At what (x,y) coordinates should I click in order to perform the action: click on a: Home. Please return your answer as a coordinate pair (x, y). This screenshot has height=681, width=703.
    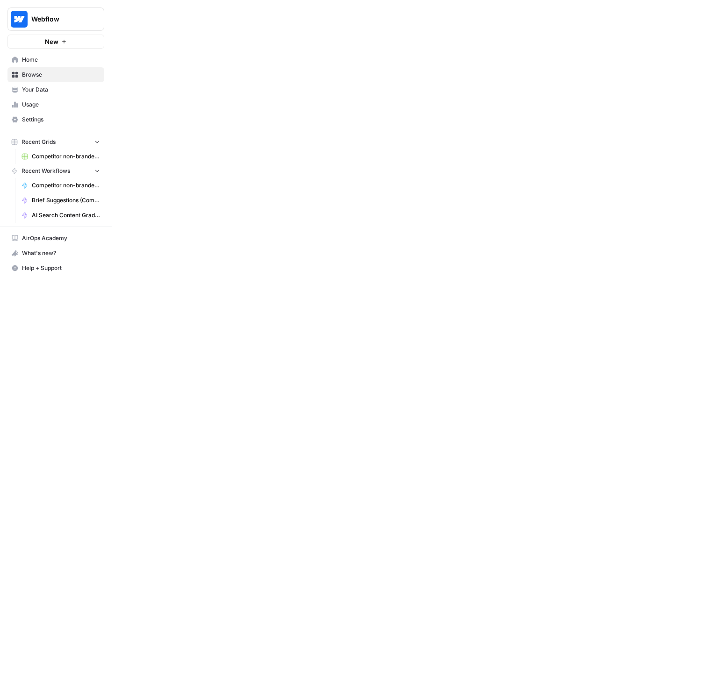
    Looking at the image, I should click on (56, 60).